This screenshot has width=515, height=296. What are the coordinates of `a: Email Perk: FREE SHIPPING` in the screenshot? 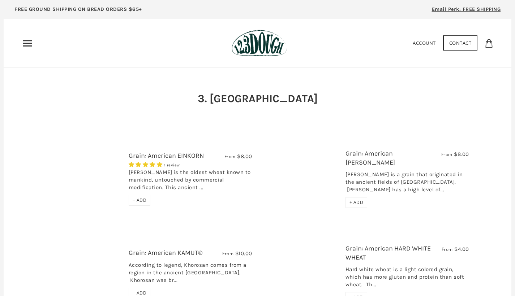 It's located at (466, 11).